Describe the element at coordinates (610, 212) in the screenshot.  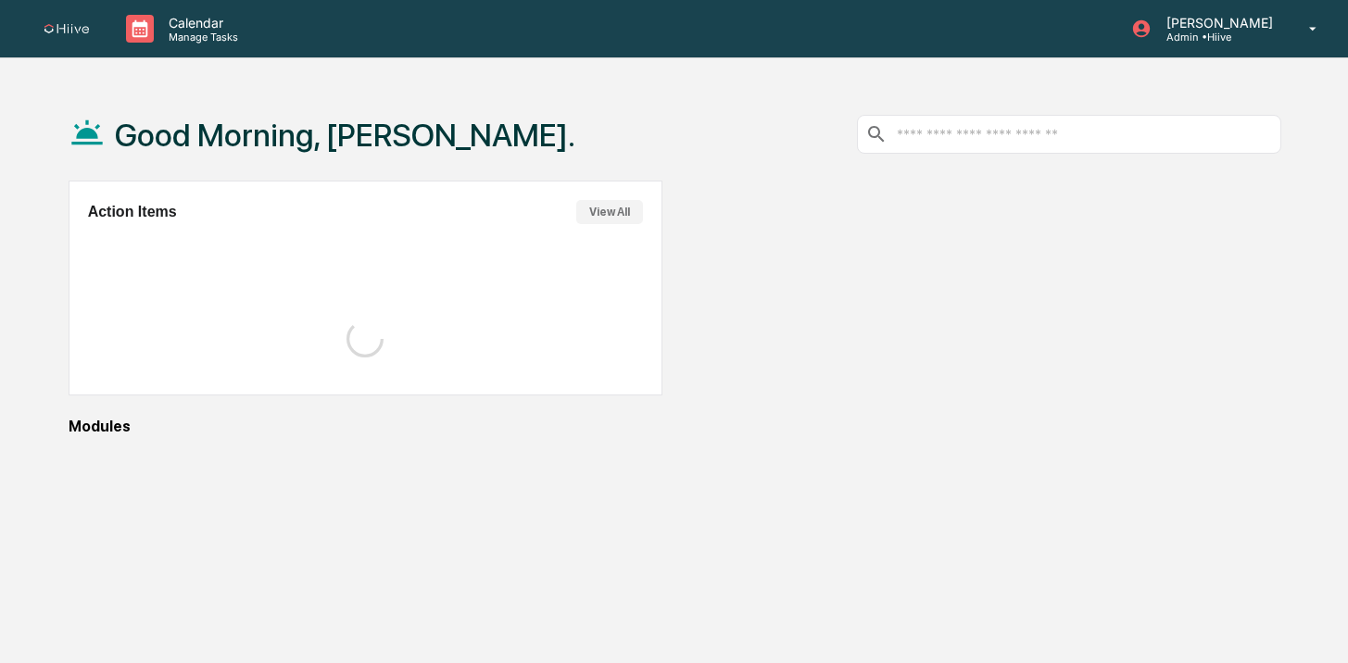
I see `button: View All` at that location.